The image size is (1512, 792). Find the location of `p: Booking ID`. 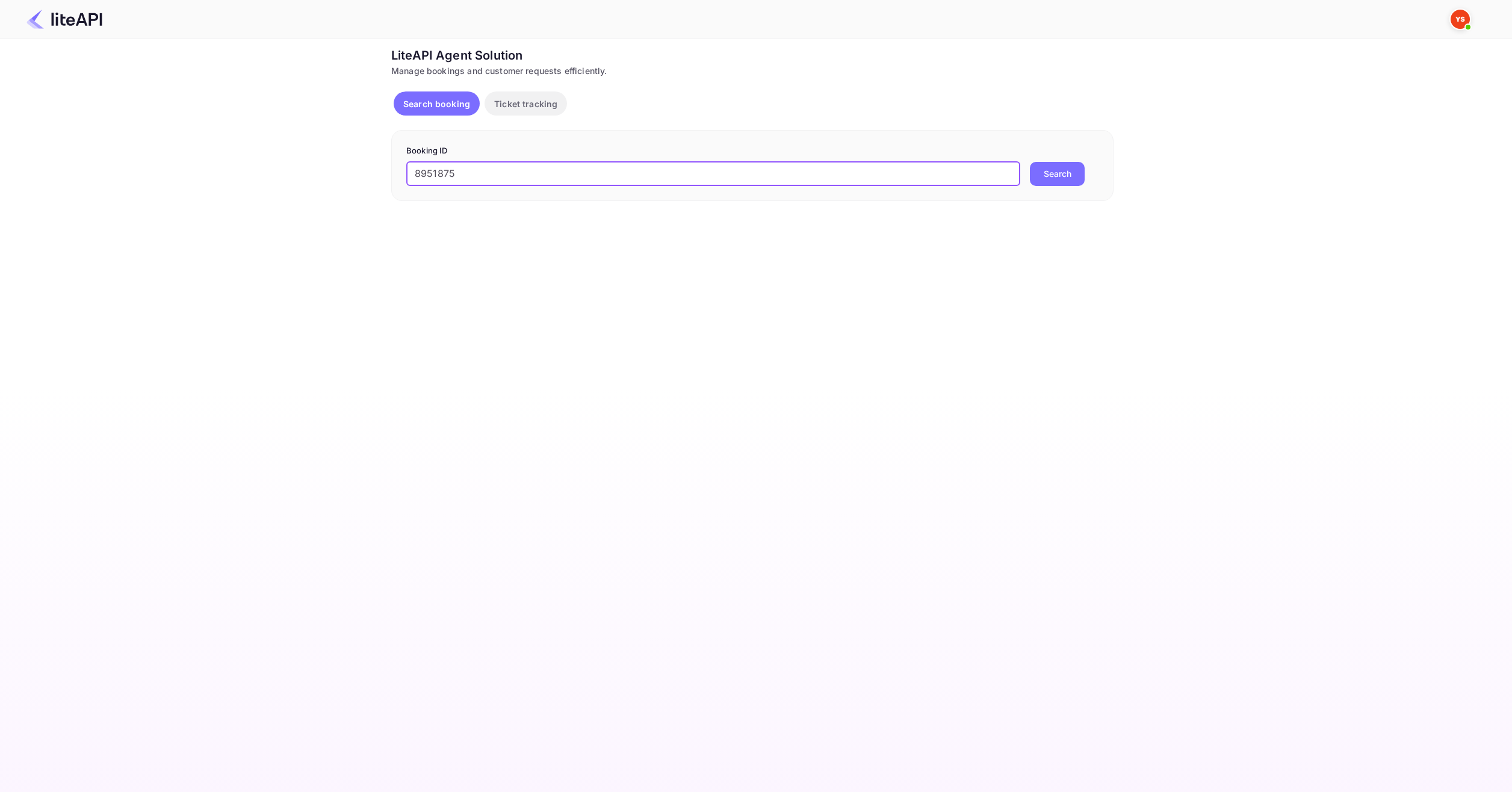

p: Booking ID is located at coordinates (752, 151).